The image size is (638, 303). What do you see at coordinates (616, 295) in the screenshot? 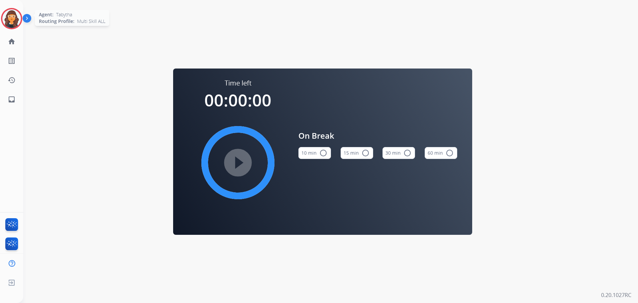
I see `p: 0.20.1027RC` at bounding box center [616, 295].